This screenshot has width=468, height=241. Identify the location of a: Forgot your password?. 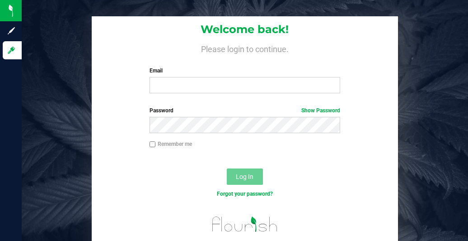
(245, 194).